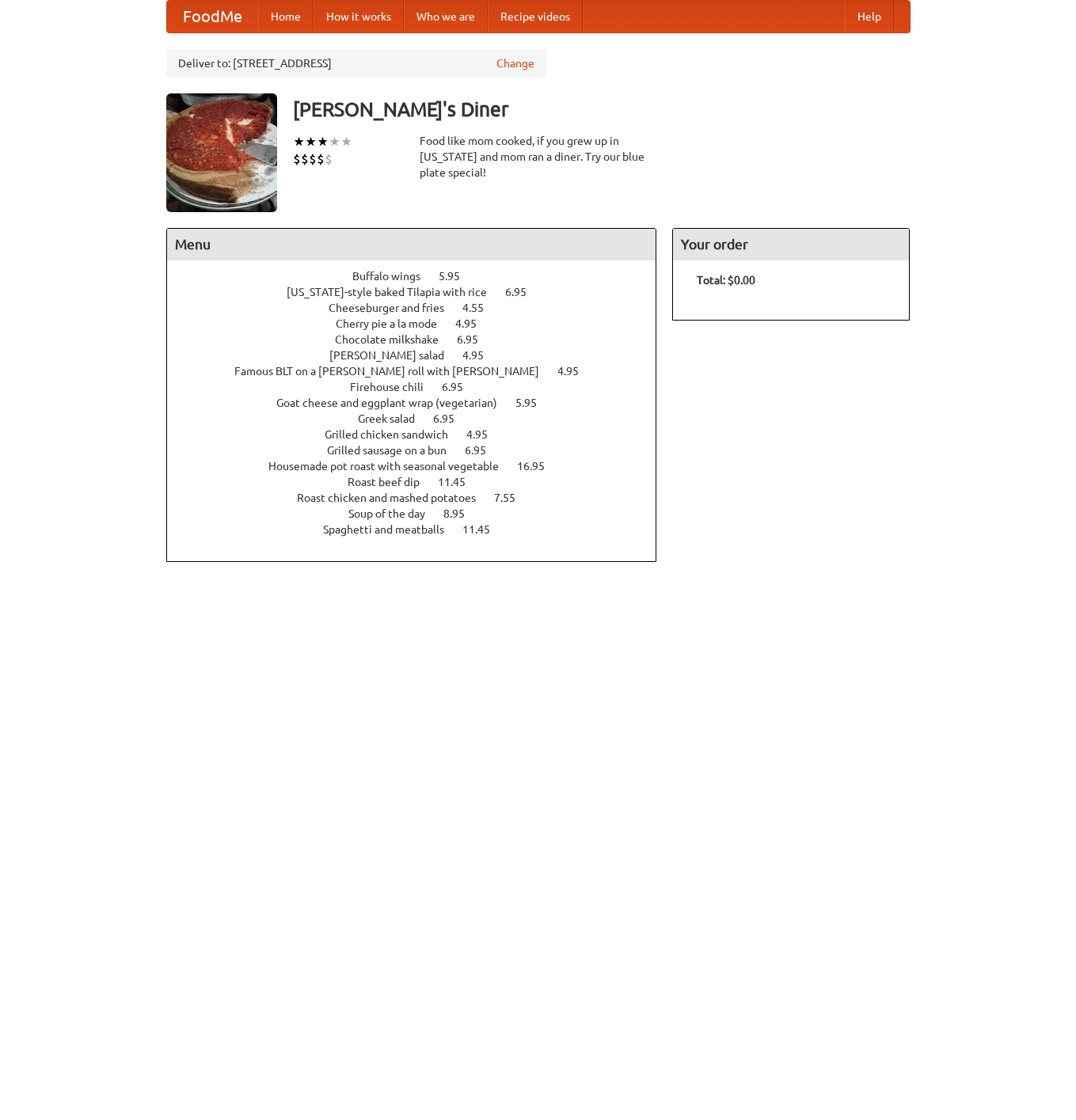 This screenshot has width=1076, height=1120. What do you see at coordinates (411, 244) in the screenshot?
I see `h4: Menu` at bounding box center [411, 244].